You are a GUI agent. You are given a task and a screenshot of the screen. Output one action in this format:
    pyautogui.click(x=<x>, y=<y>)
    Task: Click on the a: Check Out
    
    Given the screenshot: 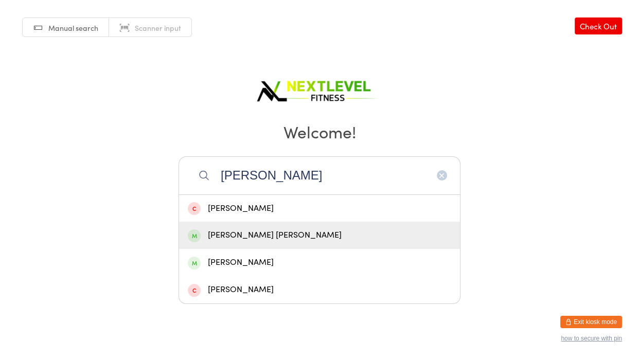 What is the action you would take?
    pyautogui.click(x=598, y=26)
    